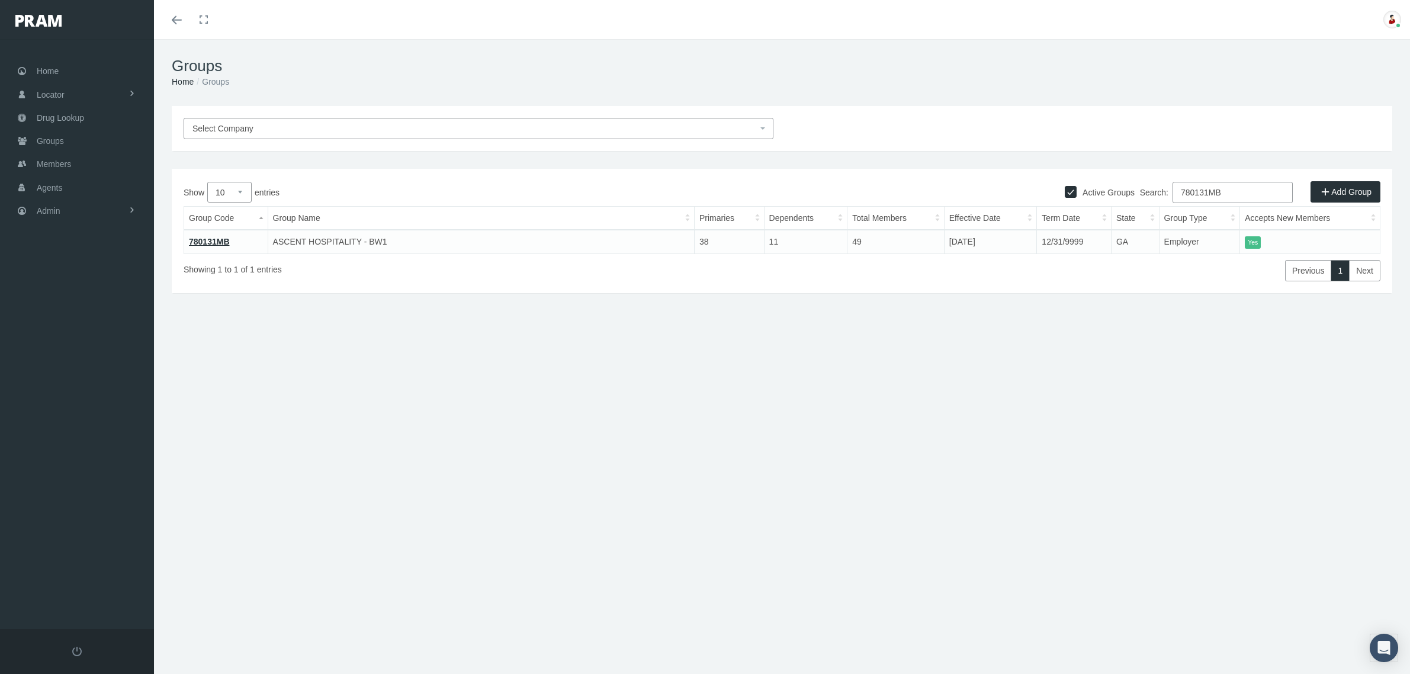 This screenshot has height=674, width=1410. I want to click on label: Search:, so click(1216, 192).